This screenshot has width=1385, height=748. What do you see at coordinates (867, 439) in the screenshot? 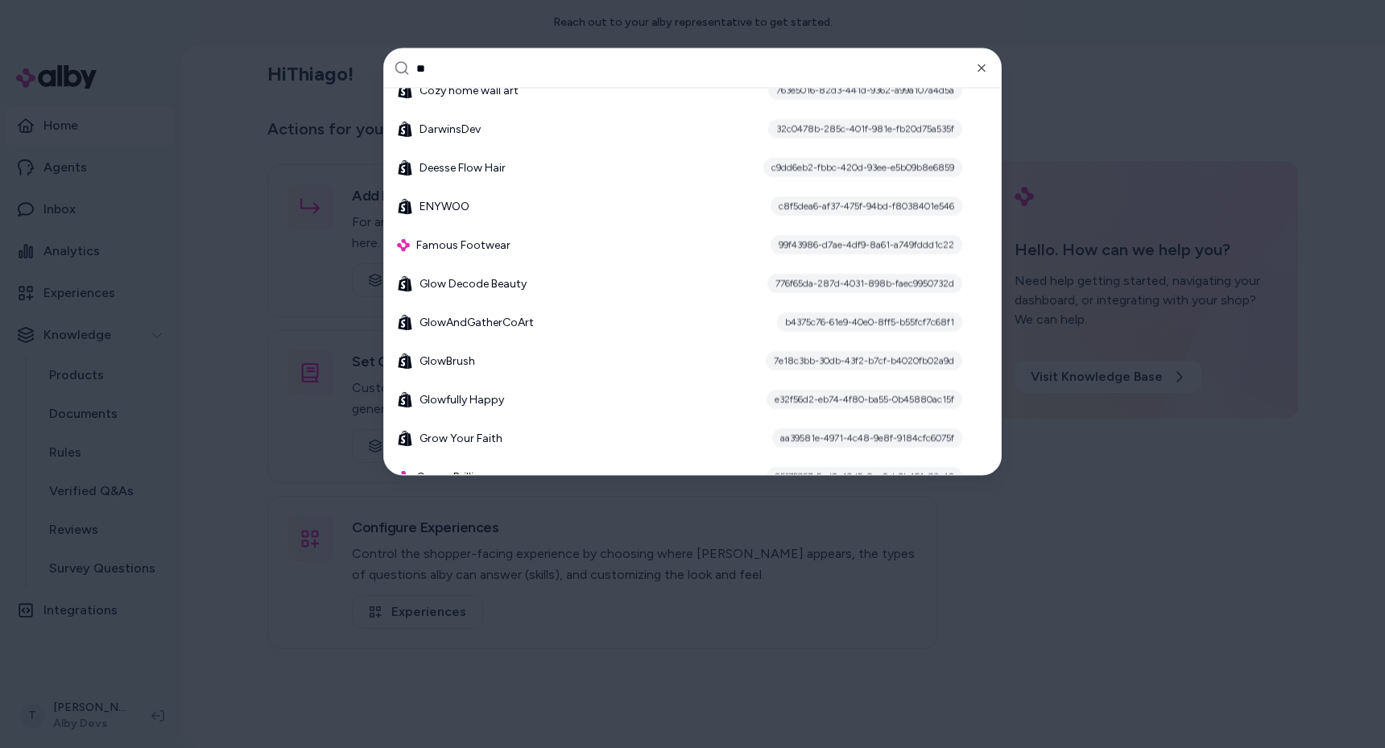
I see `div: aa39581e-4971-4c48-9e8f-9184cfc6075f` at bounding box center [867, 439].